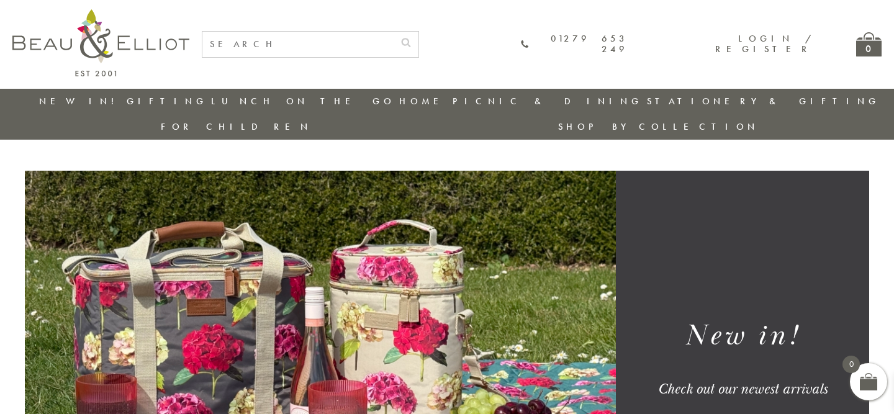 The width and height of the screenshot is (894, 414). I want to click on img: logo, so click(101, 43).